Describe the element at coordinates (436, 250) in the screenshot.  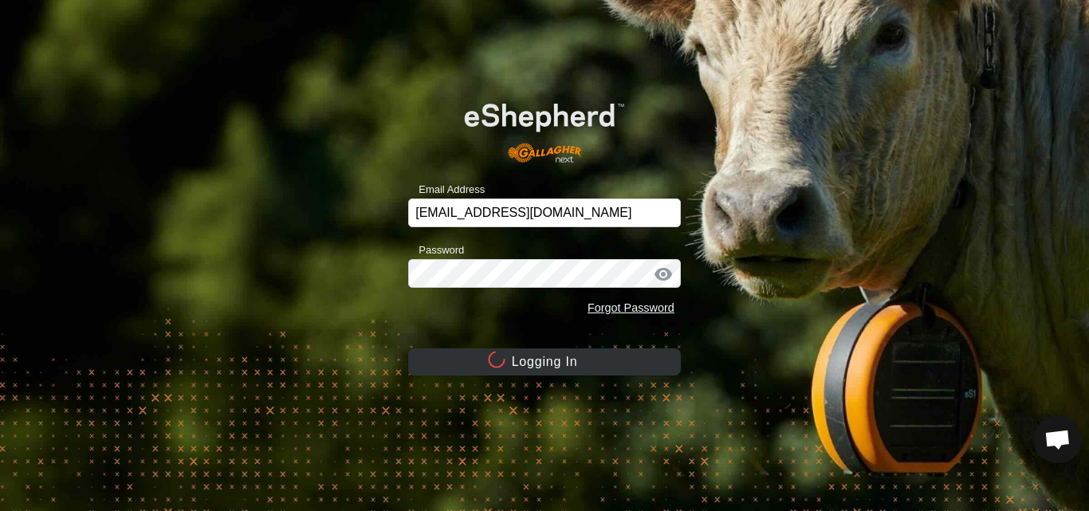
I see `label: Password` at that location.